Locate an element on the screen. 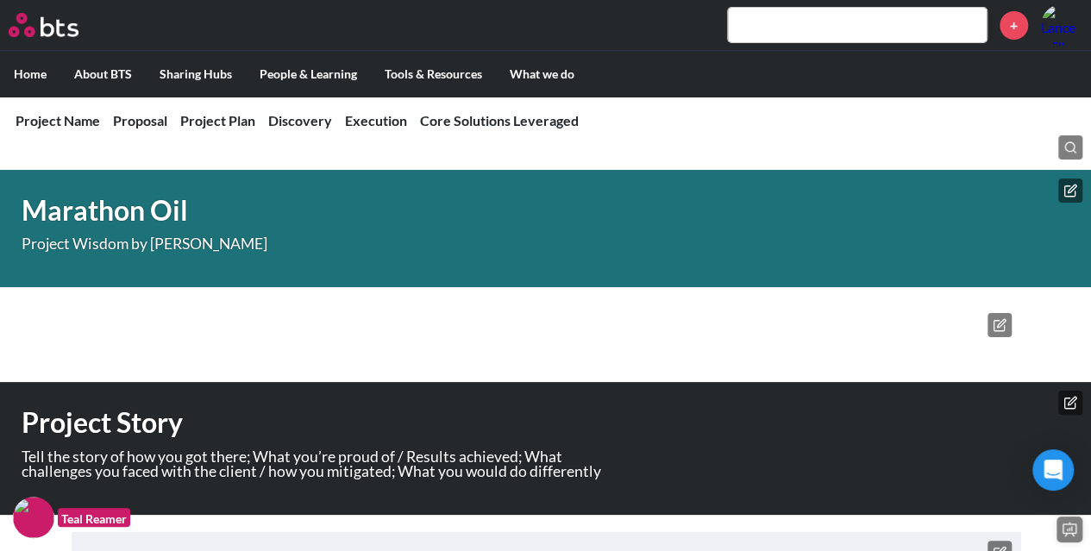  h1: Marathon Oil is located at coordinates (388, 211).